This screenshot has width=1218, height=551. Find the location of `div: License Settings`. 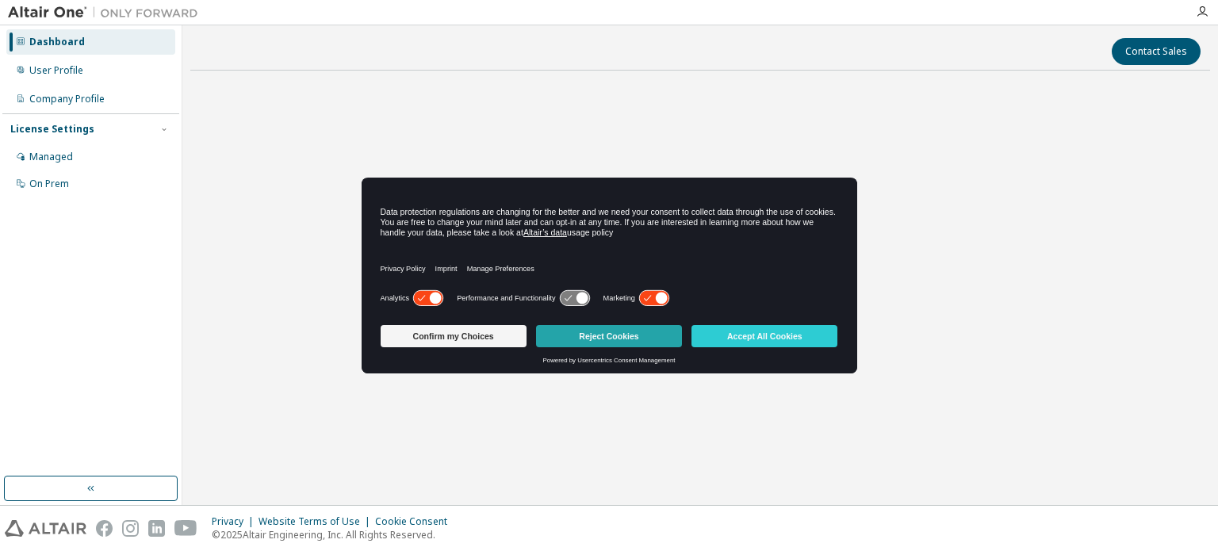

div: License Settings is located at coordinates (52, 129).